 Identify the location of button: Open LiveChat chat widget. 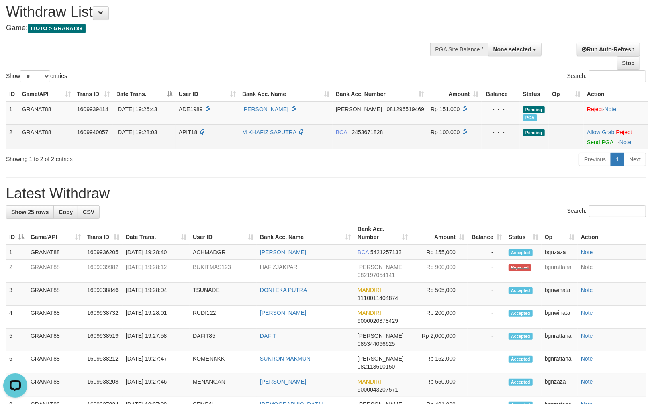
(15, 15).